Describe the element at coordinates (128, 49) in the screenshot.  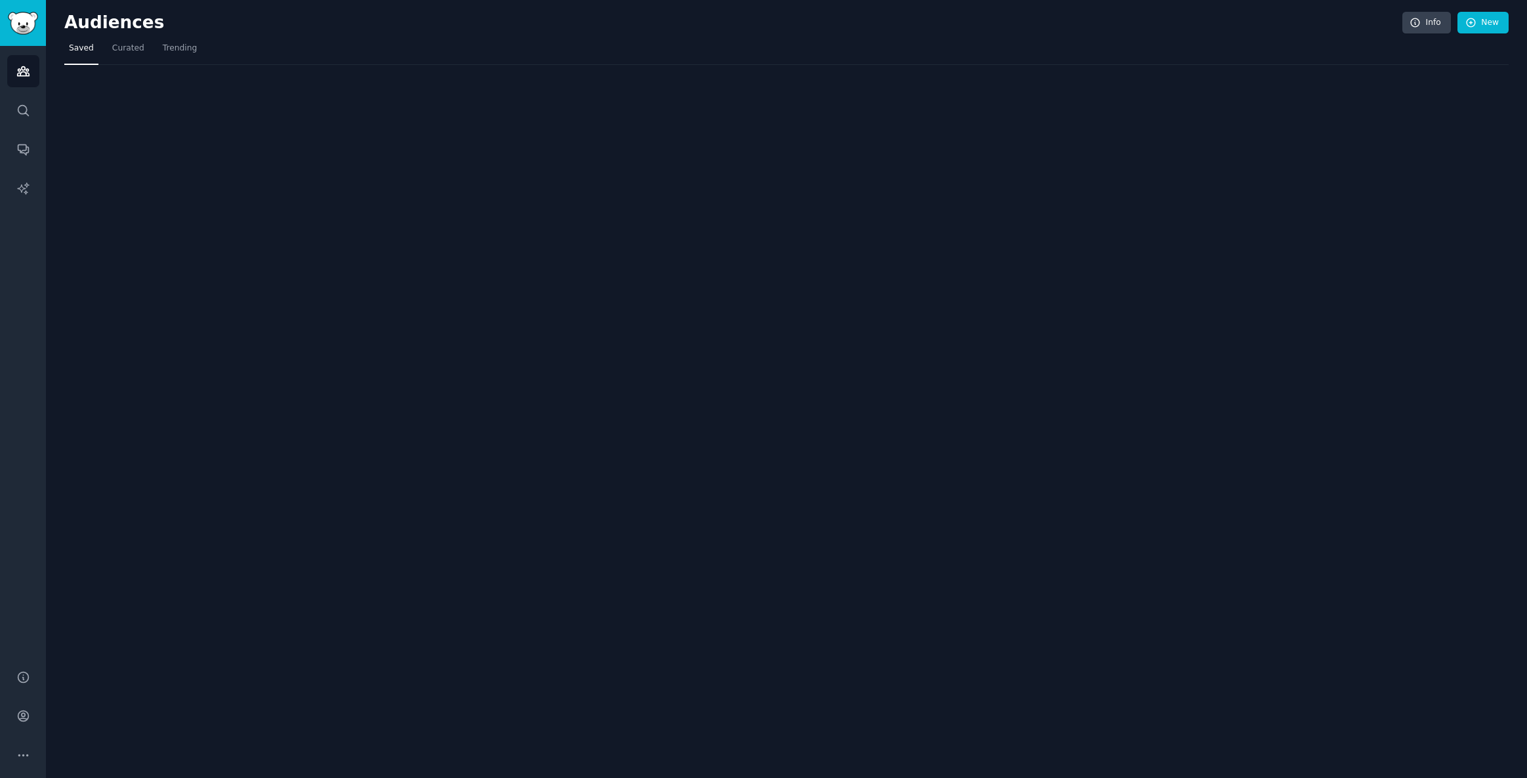
I see `span: Curated` at that location.